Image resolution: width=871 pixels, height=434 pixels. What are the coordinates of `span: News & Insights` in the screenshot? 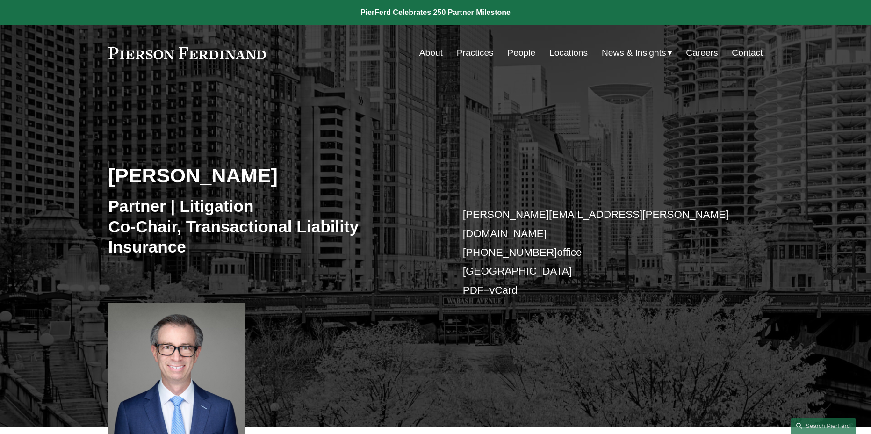 It's located at (634, 53).